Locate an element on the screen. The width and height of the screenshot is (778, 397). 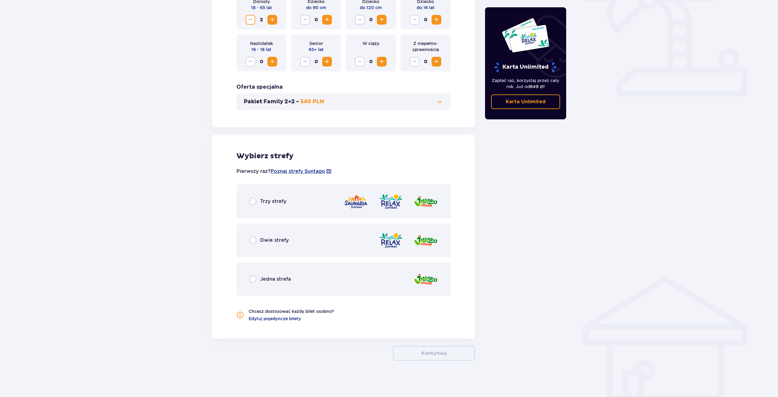
a: Karta Unlimited is located at coordinates (526, 102).